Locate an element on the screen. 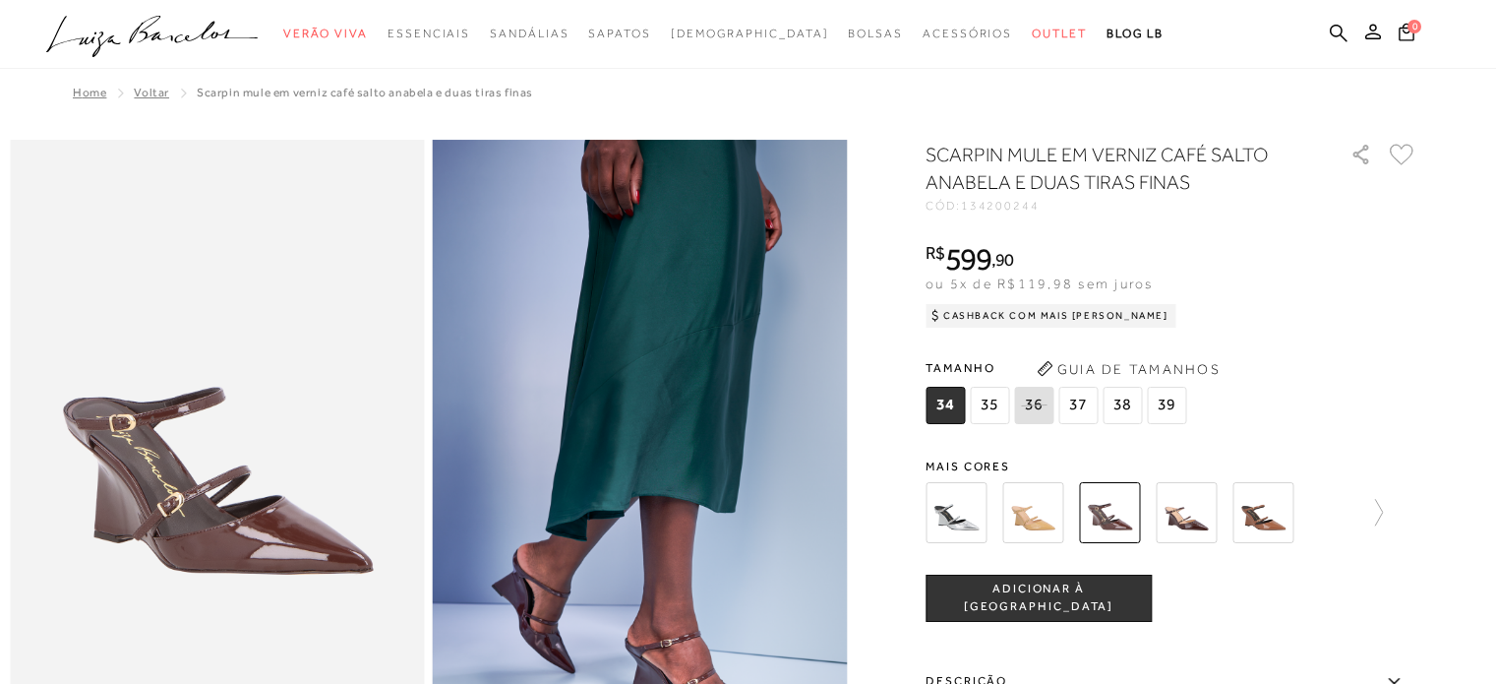  span: 134200244 is located at coordinates (1000, 206).